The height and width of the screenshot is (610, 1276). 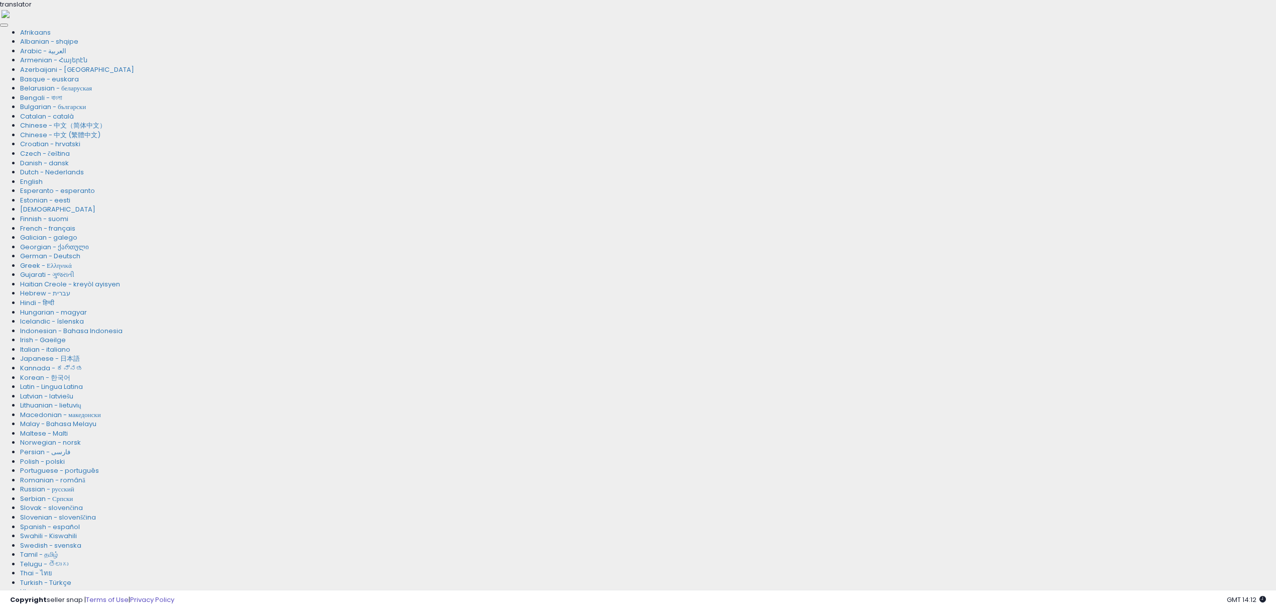 I want to click on a: Ukrainian - українська, so click(x=53, y=591).